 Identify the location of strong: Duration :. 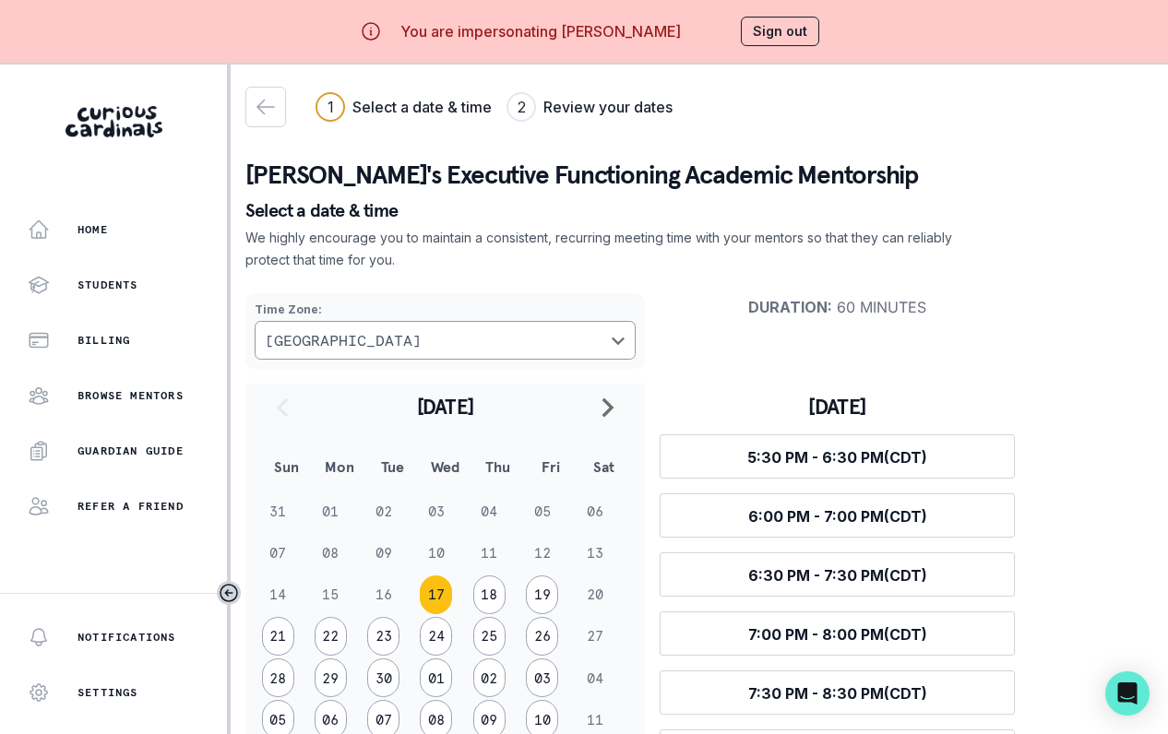
(790, 307).